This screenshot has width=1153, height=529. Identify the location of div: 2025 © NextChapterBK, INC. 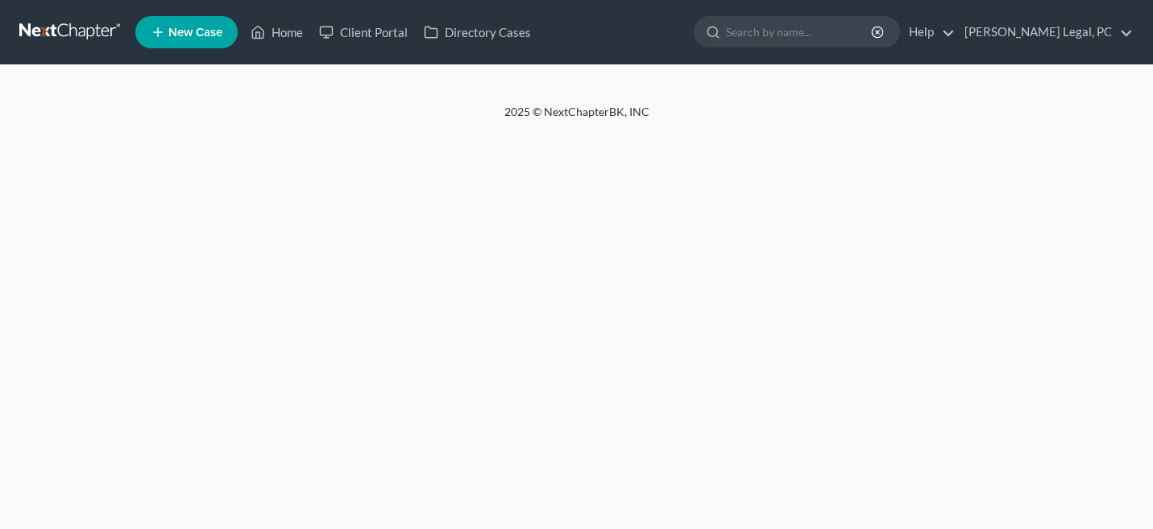
(577, 118).